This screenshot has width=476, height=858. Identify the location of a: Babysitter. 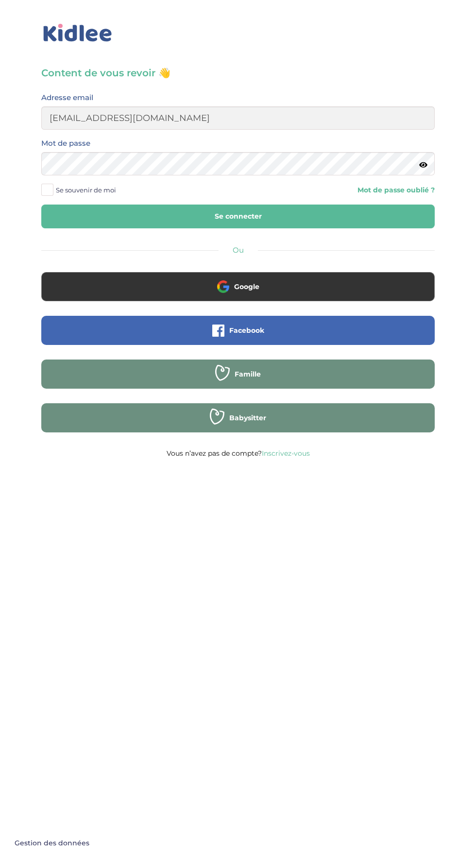
(238, 424).